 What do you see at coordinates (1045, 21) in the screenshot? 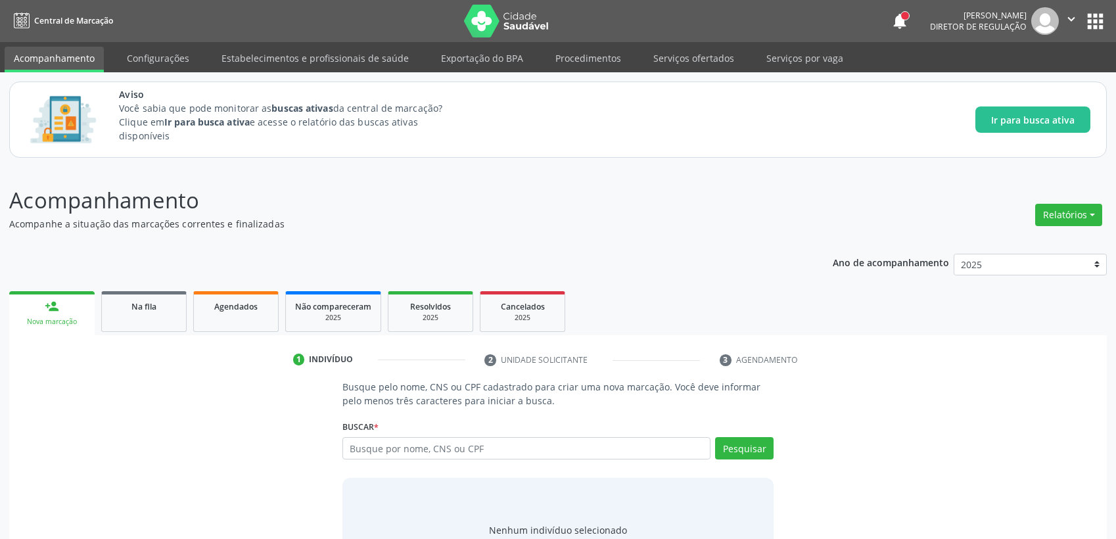
I see `img: img` at bounding box center [1045, 21].